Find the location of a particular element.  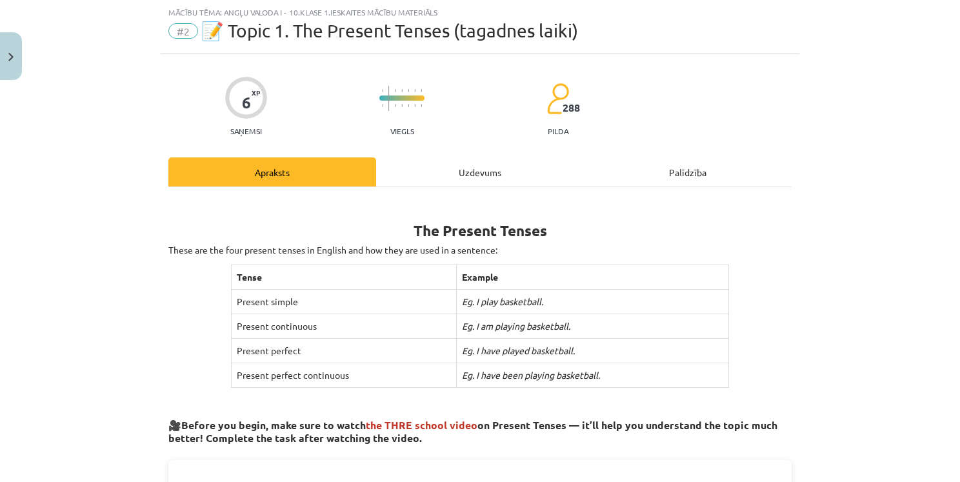

p: pilda is located at coordinates (558, 131).